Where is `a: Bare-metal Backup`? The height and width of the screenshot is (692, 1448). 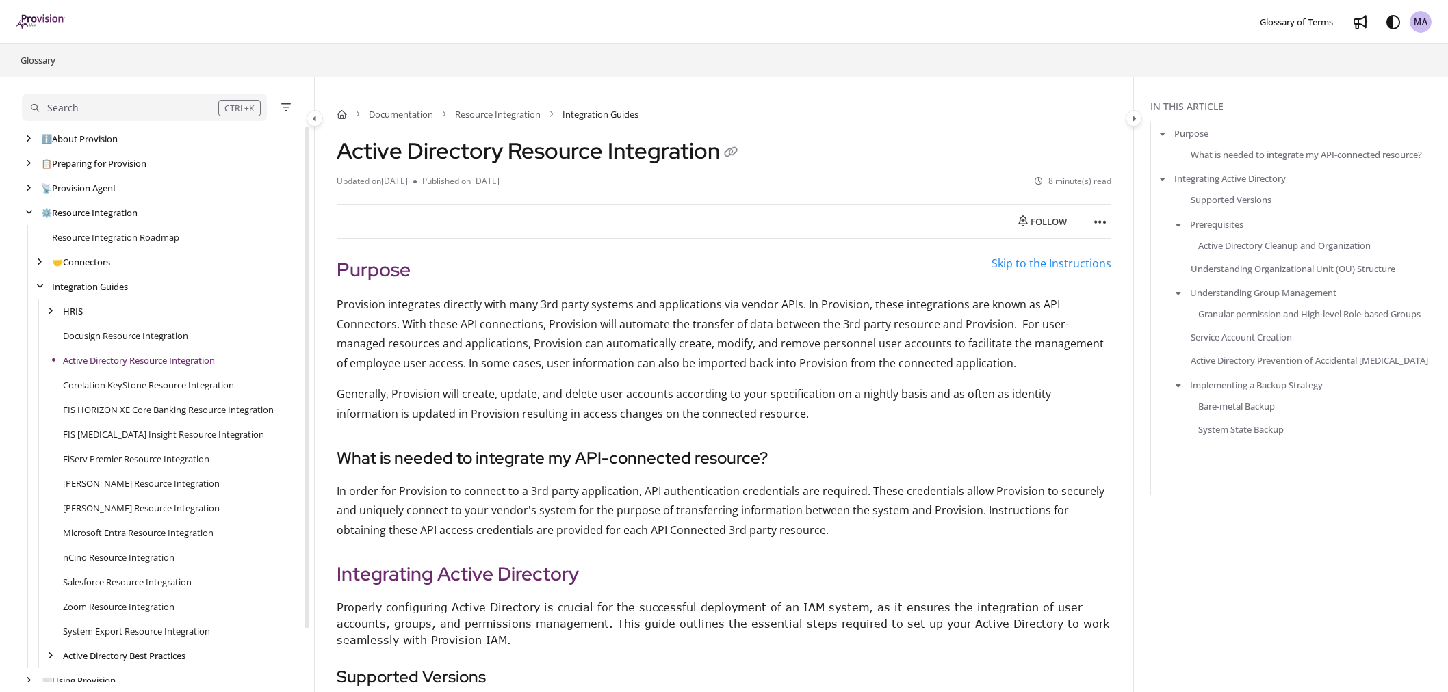
a: Bare-metal Backup is located at coordinates (1236, 406).